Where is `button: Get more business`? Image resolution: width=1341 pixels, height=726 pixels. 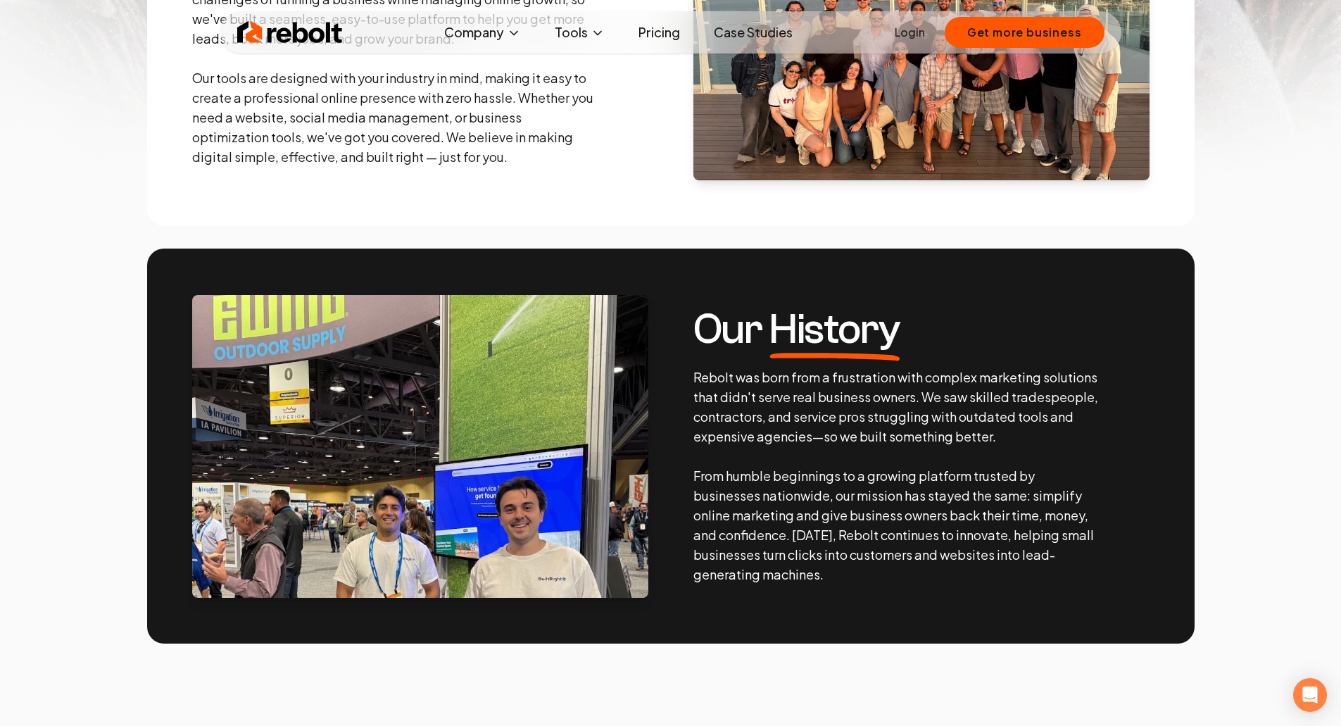 button: Get more business is located at coordinates (1024, 32).